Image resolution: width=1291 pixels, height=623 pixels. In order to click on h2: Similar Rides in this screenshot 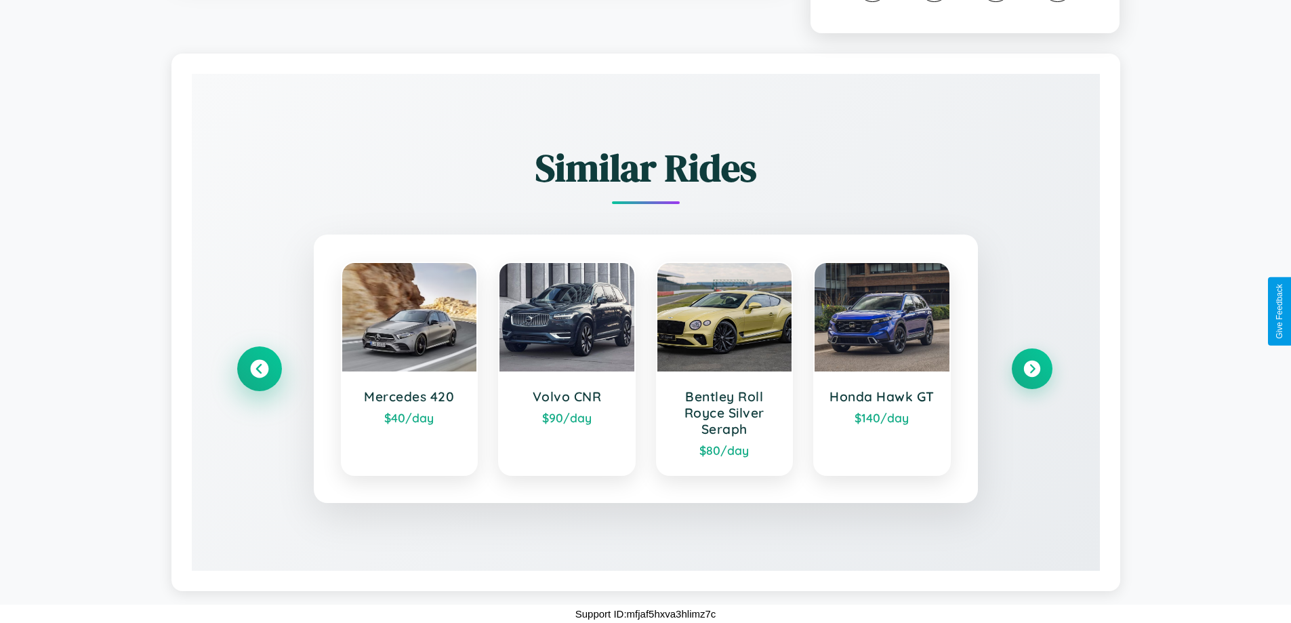, I will do `click(646, 167)`.